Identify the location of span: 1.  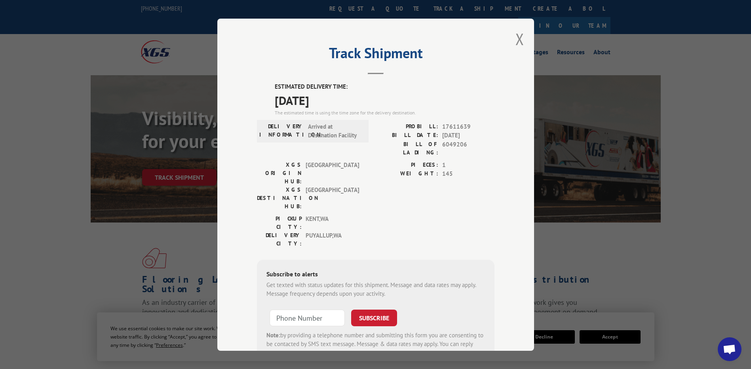
(468, 165).